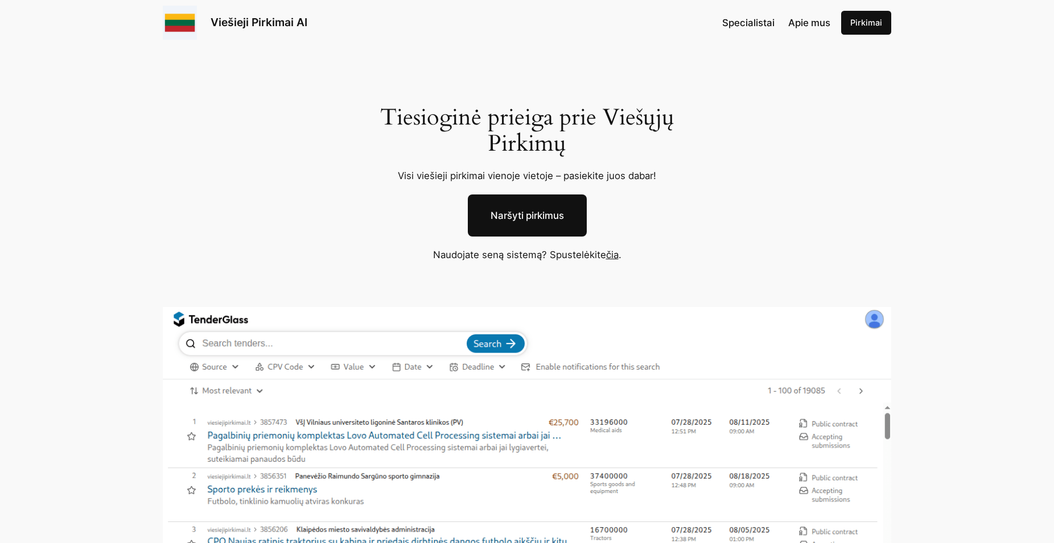 This screenshot has height=543, width=1054. I want to click on a: čia, so click(612, 255).